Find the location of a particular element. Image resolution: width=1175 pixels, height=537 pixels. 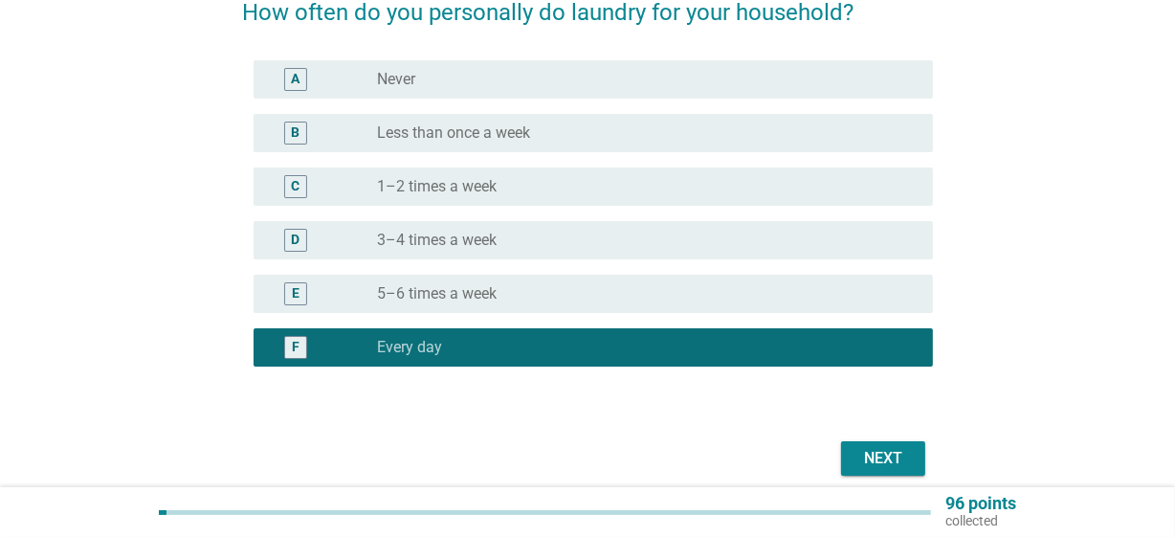

div: E is located at coordinates (296, 294).